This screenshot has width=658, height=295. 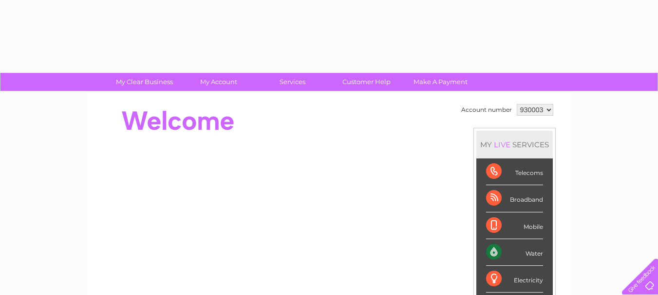 I want to click on div: Water, so click(x=514, y=253).